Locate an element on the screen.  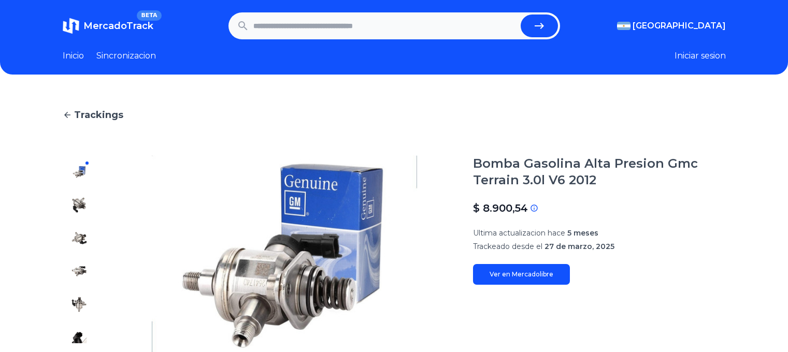
a: Trackings is located at coordinates (394, 115).